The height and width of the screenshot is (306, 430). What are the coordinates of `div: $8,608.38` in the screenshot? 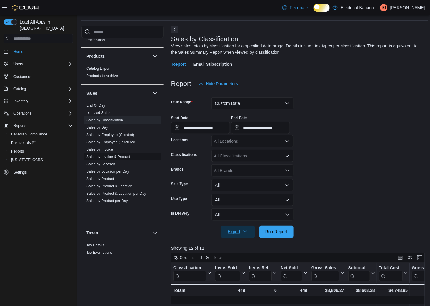 It's located at (361, 290).